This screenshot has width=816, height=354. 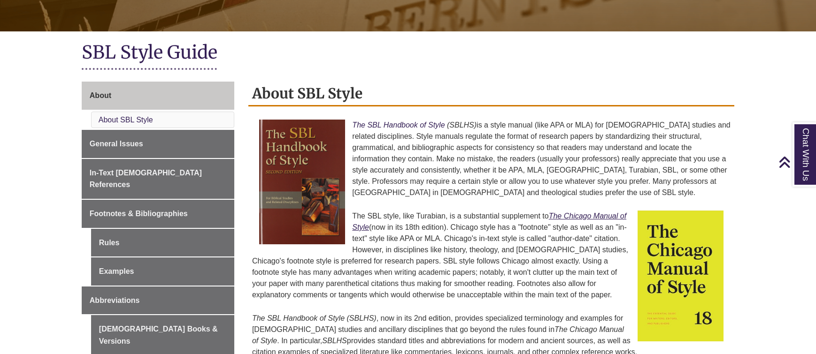 What do you see at coordinates (491, 256) in the screenshot?
I see `p: The SBL style, like Turabian, is a substantial supplement to (now in its 18th edition). Chicago s...` at bounding box center [491, 256].